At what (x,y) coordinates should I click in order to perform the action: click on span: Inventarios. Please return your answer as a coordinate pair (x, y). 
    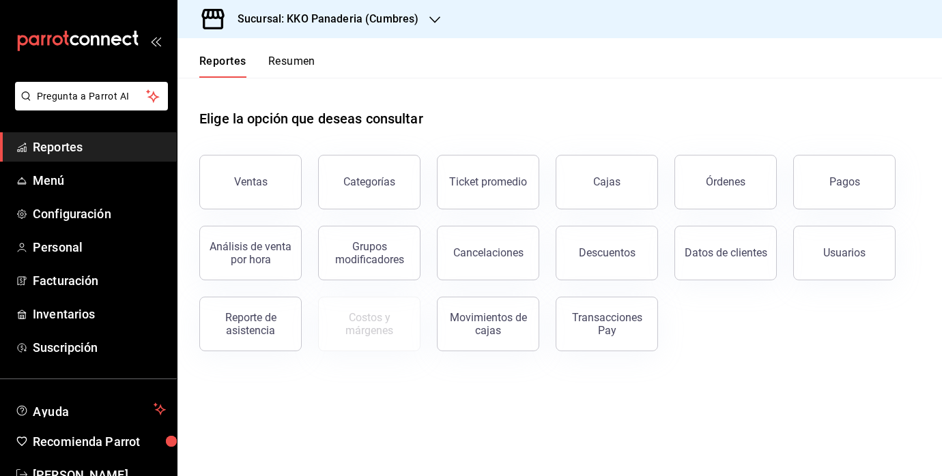
    Looking at the image, I should click on (99, 314).